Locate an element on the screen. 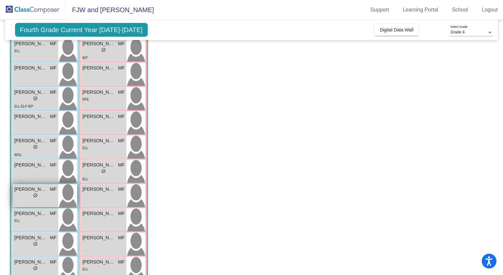  a: School is located at coordinates (460, 10).